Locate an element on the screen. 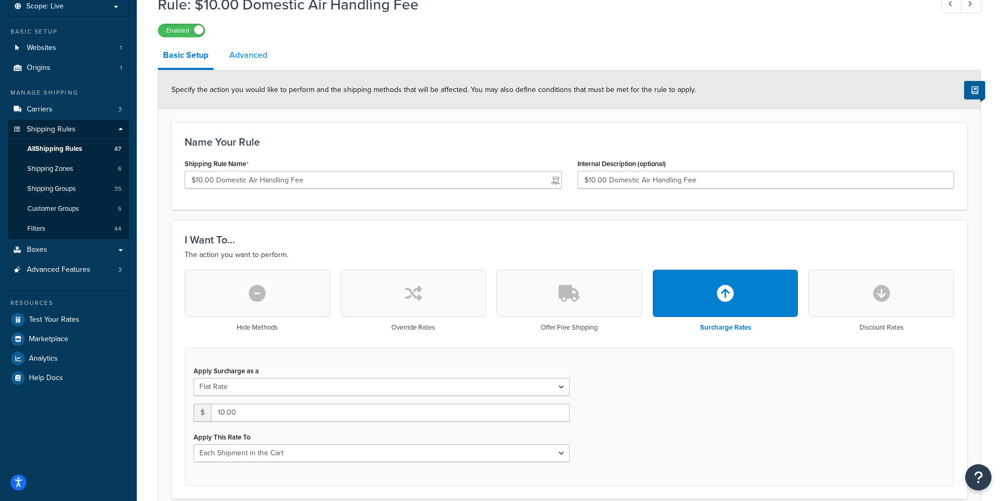 This screenshot has width=1002, height=501. a: Test Your Rates is located at coordinates (68, 320).